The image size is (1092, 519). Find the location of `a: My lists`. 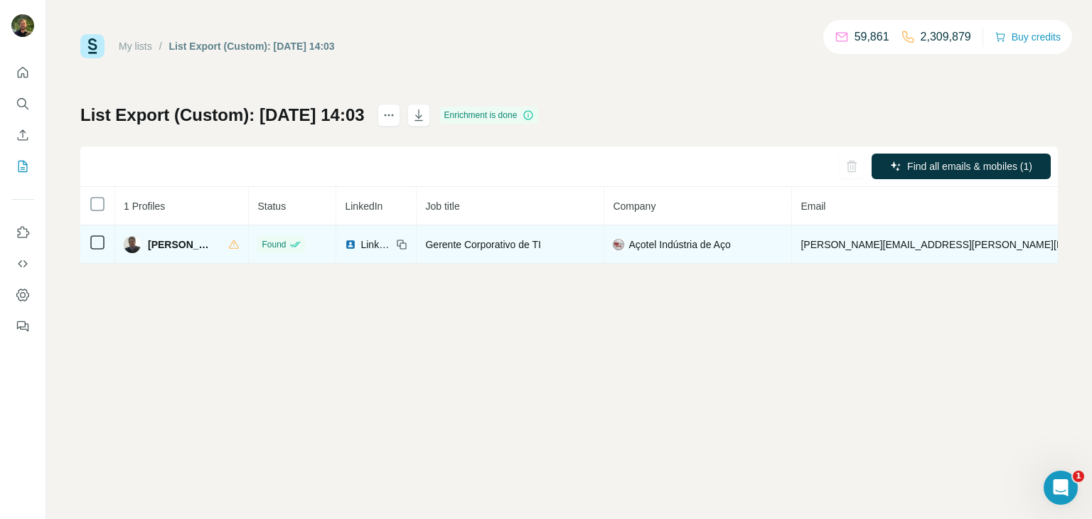

a: My lists is located at coordinates (135, 46).